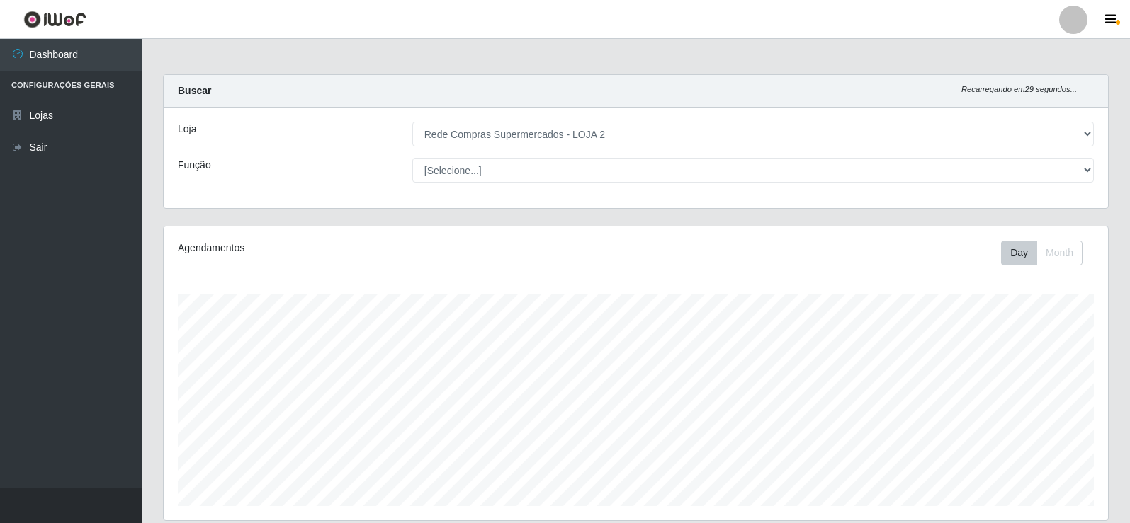 The height and width of the screenshot is (523, 1130). Describe the element at coordinates (55, 19) in the screenshot. I see `img: CoreUI Logo` at that location.